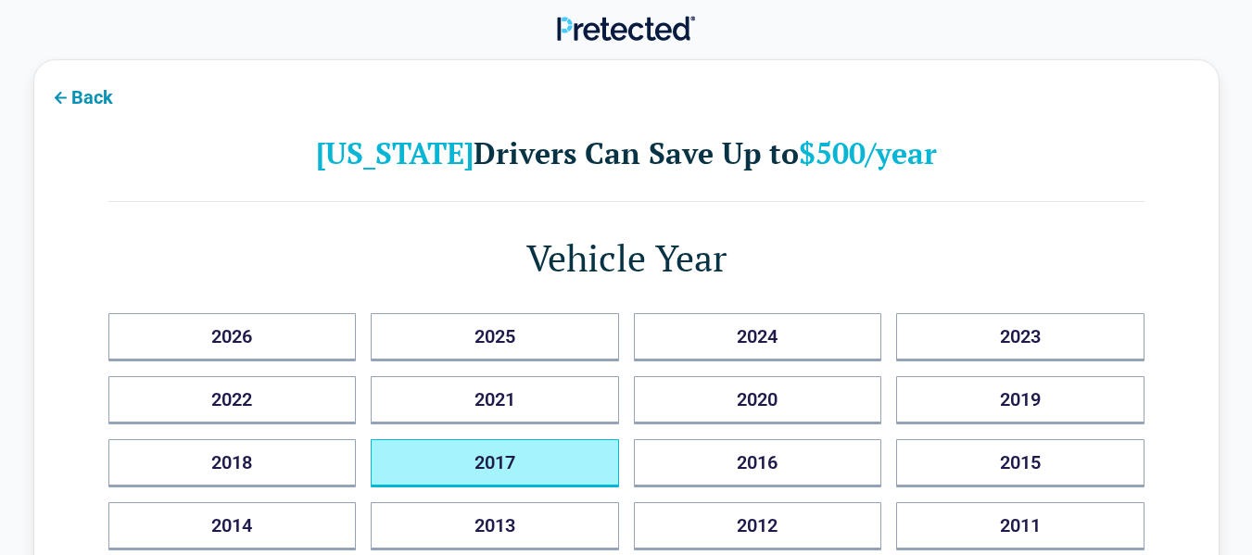 Image resolution: width=1252 pixels, height=555 pixels. Describe the element at coordinates (1021, 527) in the screenshot. I see `button: 2011` at that location.